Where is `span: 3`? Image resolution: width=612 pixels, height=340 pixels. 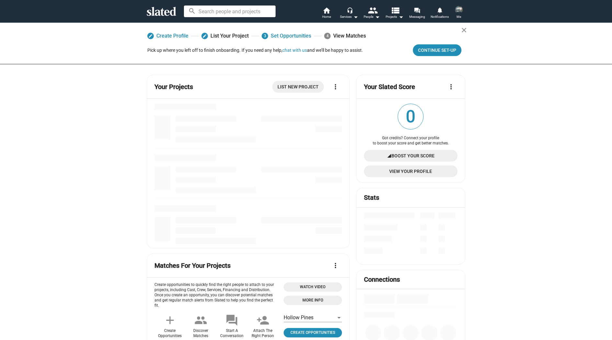 span: 3 is located at coordinates (265, 36).